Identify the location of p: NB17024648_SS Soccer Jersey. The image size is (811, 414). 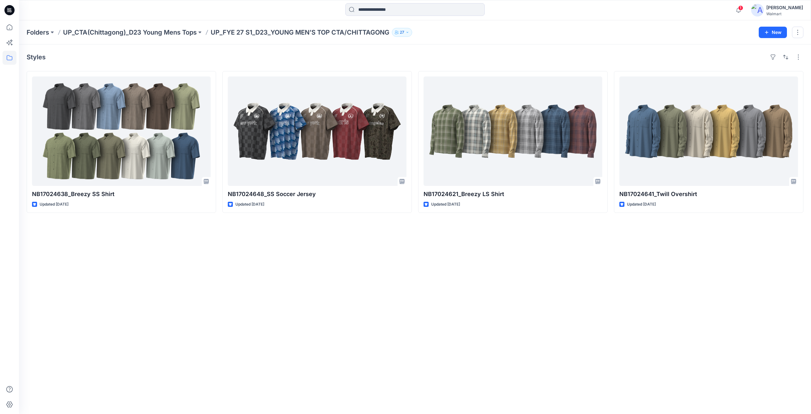
(317, 194).